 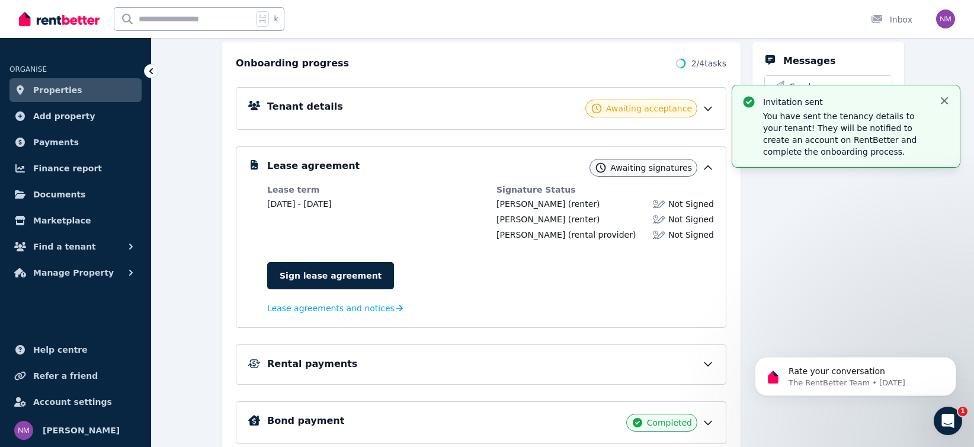 I want to click on a: Marketplace, so click(x=75, y=220).